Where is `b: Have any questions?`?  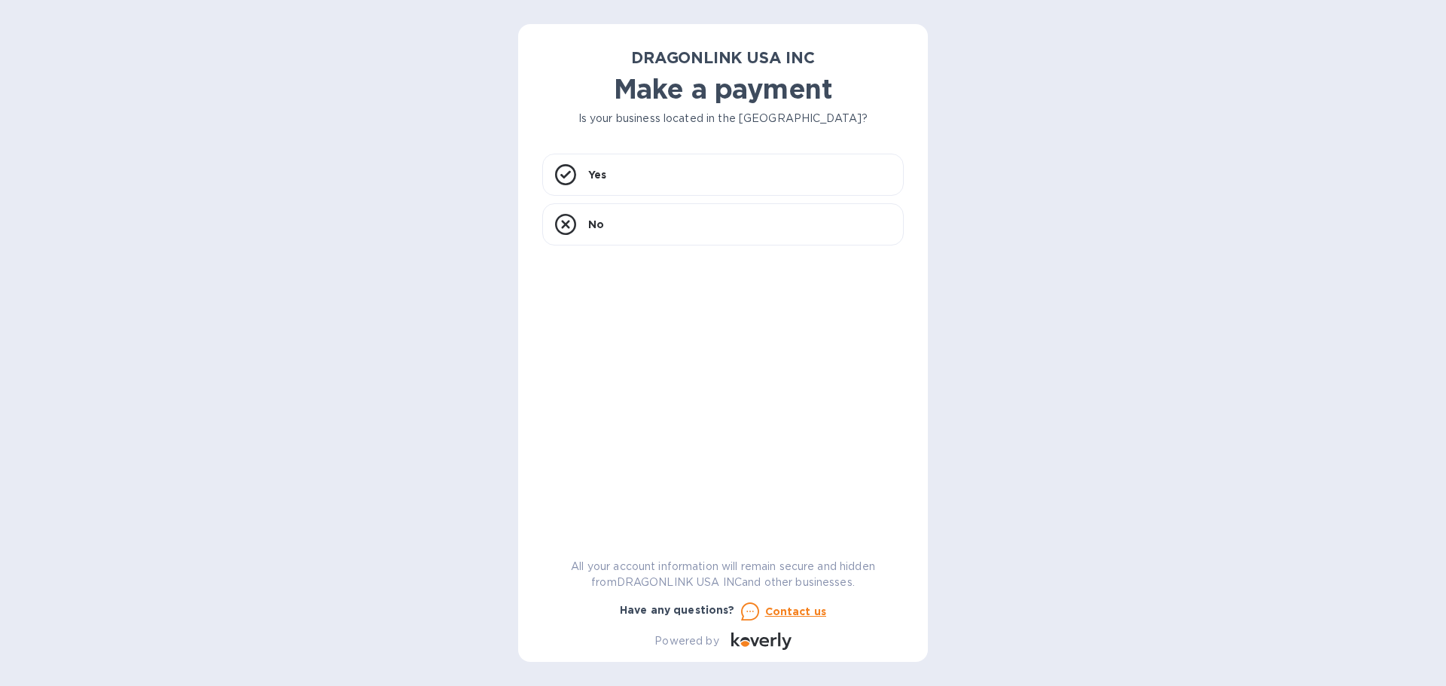 b: Have any questions? is located at coordinates (677, 610).